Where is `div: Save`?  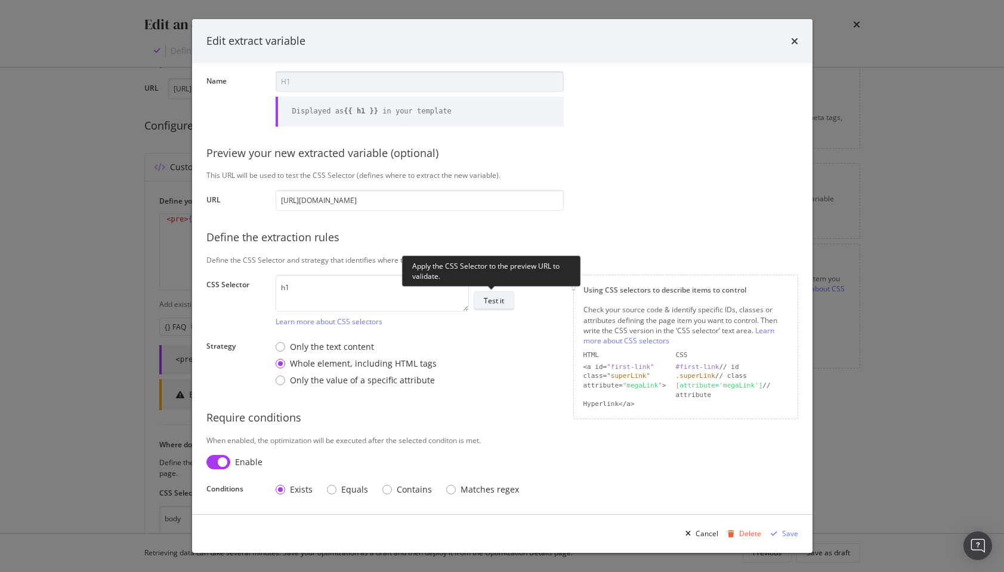
div: Save is located at coordinates (790, 533).